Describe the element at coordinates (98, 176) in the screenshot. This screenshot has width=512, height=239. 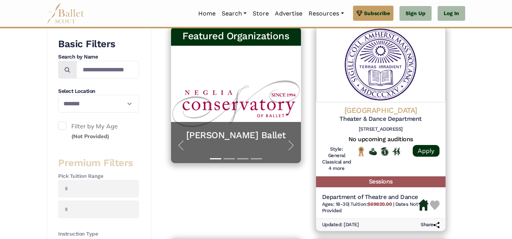
I see `h4: Pick Tuition Range` at that location.